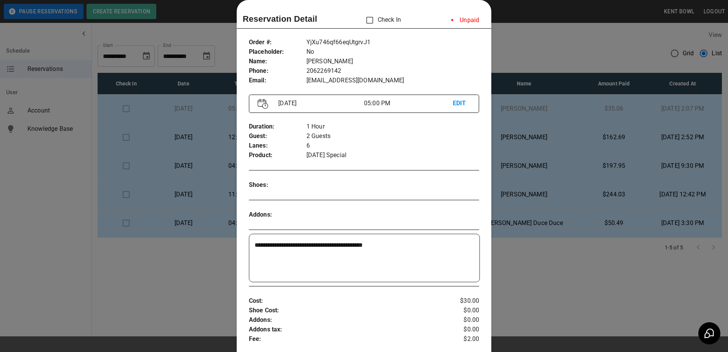 This screenshot has height=352, width=728. What do you see at coordinates (393, 52) in the screenshot?
I see `p: No` at bounding box center [393, 52].